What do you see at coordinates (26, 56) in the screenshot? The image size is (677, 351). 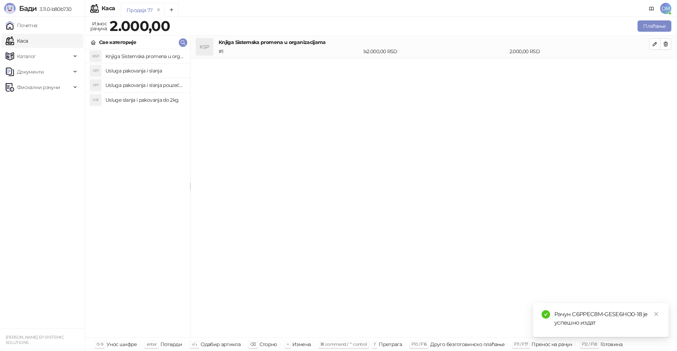 I see `span: Каталог` at bounding box center [26, 56].